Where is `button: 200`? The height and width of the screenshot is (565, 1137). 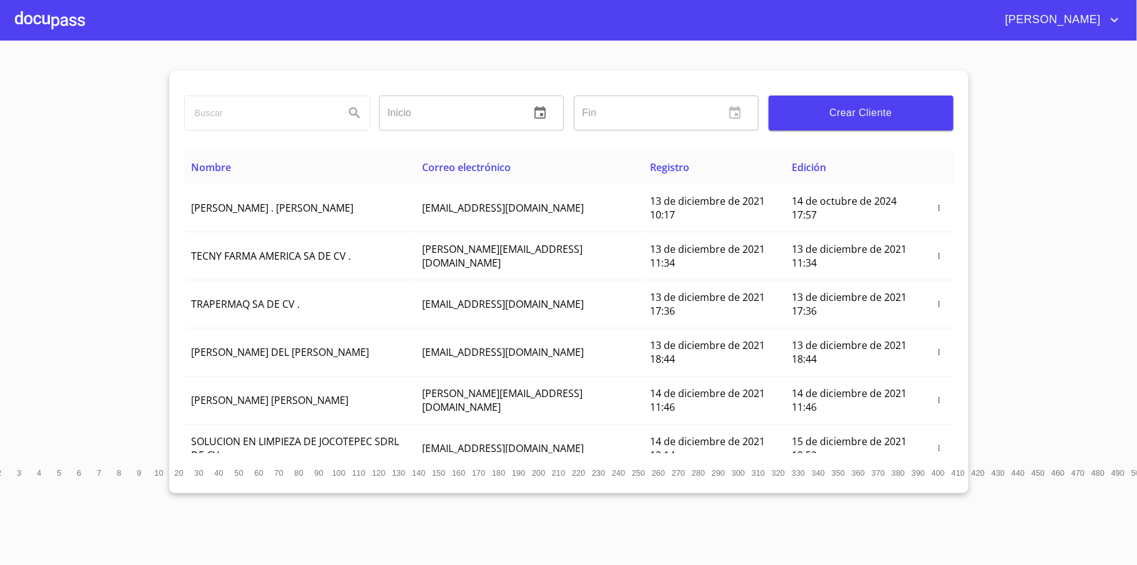 button: 200 is located at coordinates (539, 473).